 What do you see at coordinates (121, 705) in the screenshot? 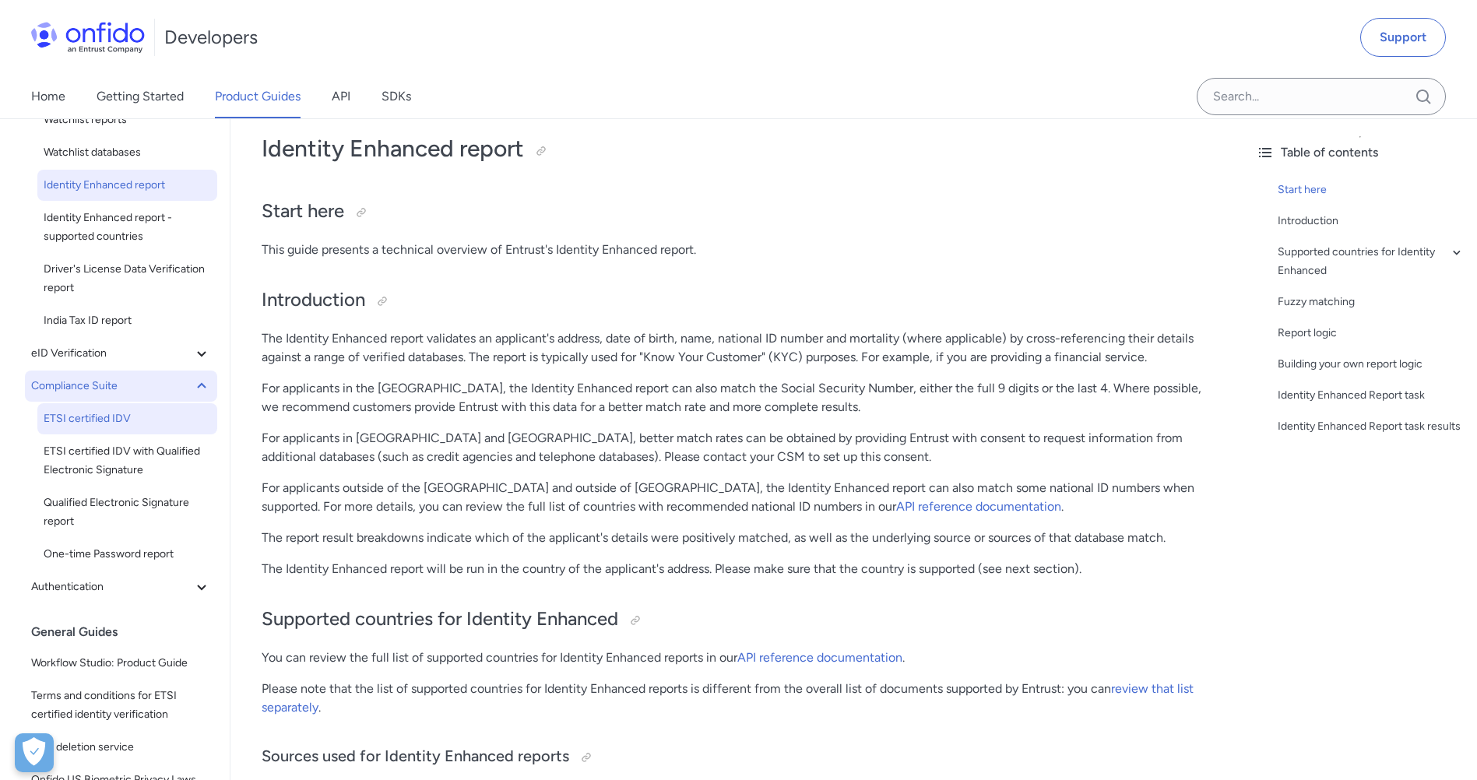
I see `span: Terms and conditions for ETSI certified identity verification` at bounding box center [121, 705].